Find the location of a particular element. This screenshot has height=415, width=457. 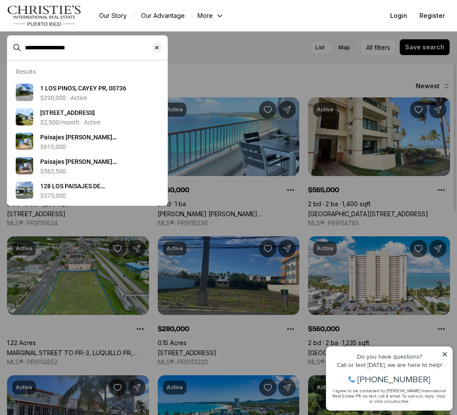

a: View details: 1 LOS PINOS is located at coordinates (87, 93).